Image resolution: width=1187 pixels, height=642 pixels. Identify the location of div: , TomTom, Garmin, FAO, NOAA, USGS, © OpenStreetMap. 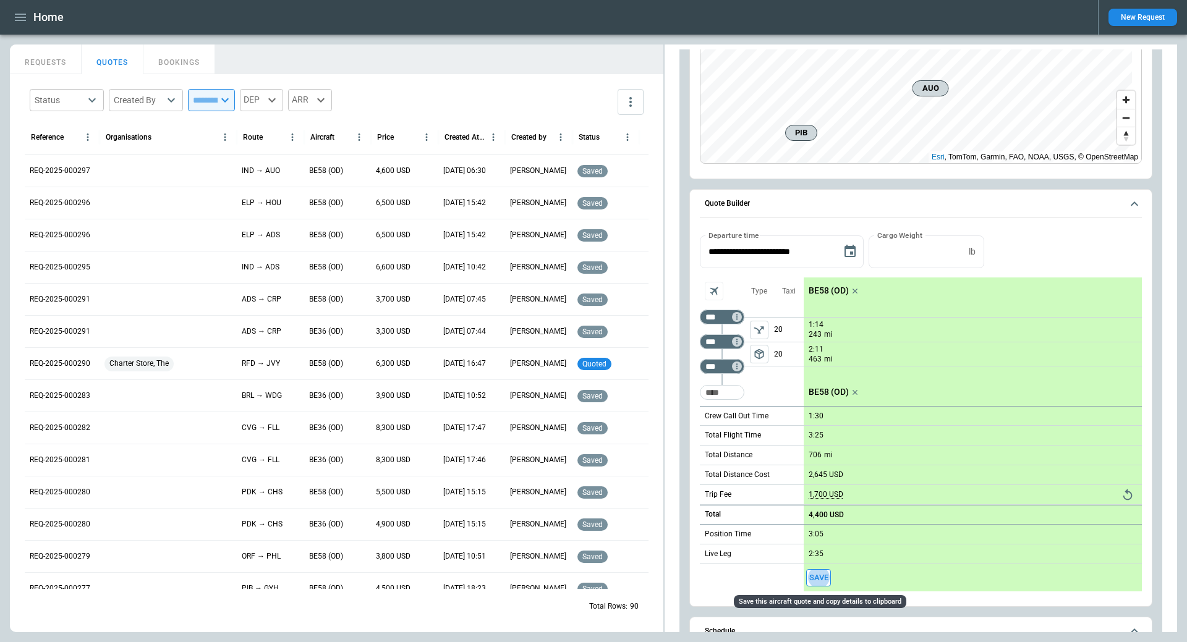
(1035, 157).